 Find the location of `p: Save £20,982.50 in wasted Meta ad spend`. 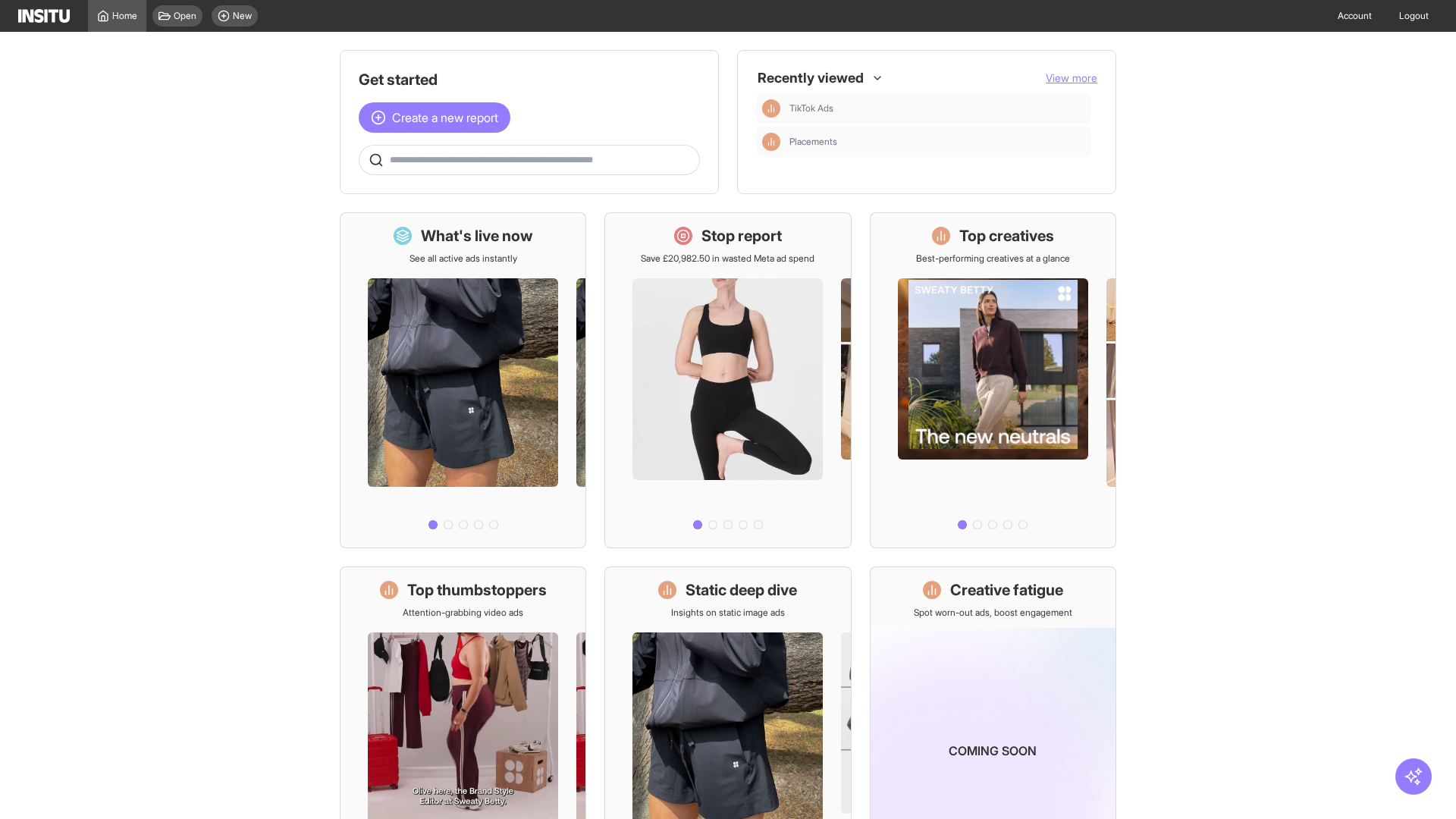

p: Save £20,982.50 in wasted Meta ad spend is located at coordinates (727, 259).